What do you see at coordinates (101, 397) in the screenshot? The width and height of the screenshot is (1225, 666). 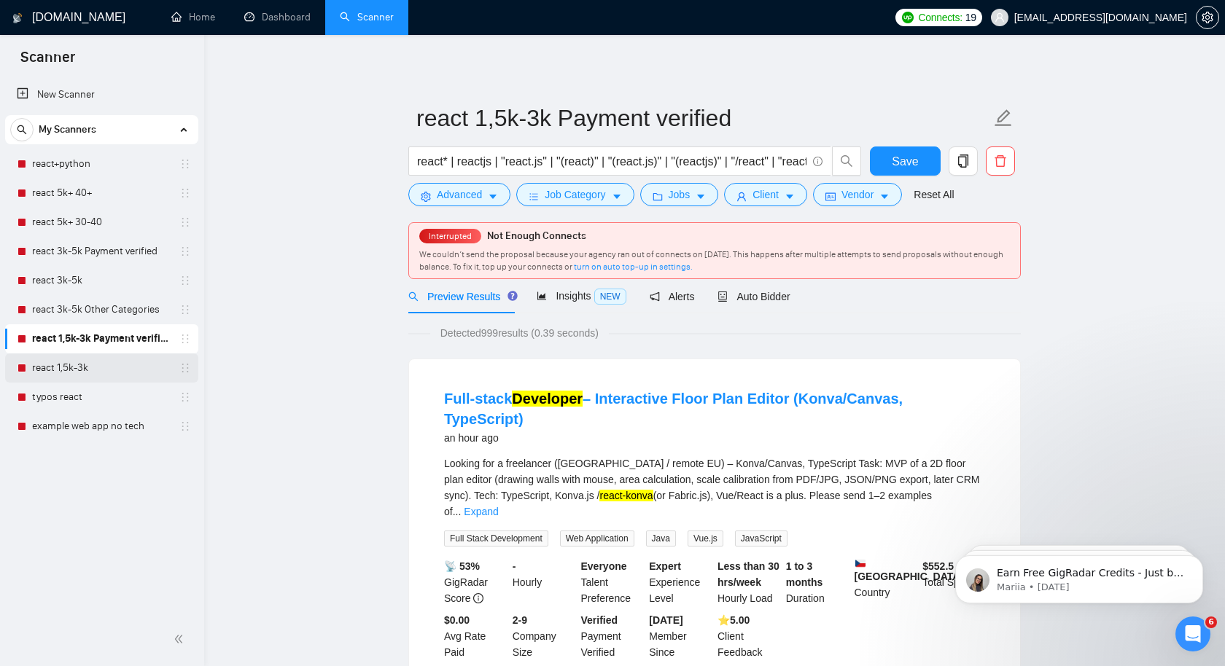 I see `a: typos react` at bounding box center [101, 397].